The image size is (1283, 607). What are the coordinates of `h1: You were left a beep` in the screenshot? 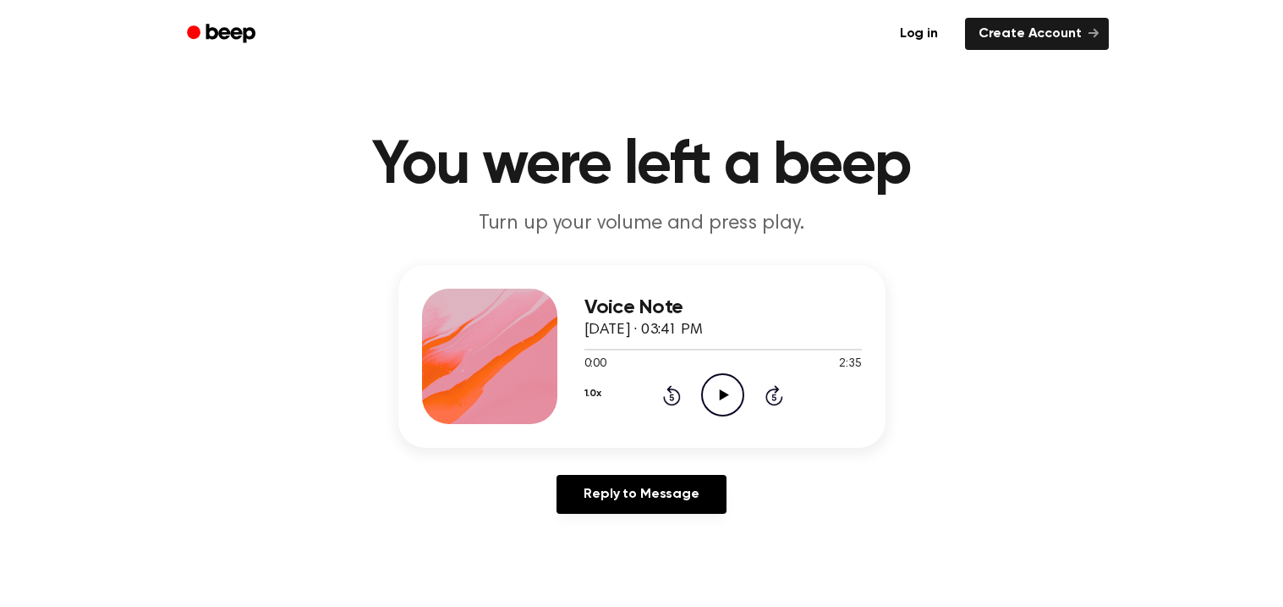 It's located at (642, 166).